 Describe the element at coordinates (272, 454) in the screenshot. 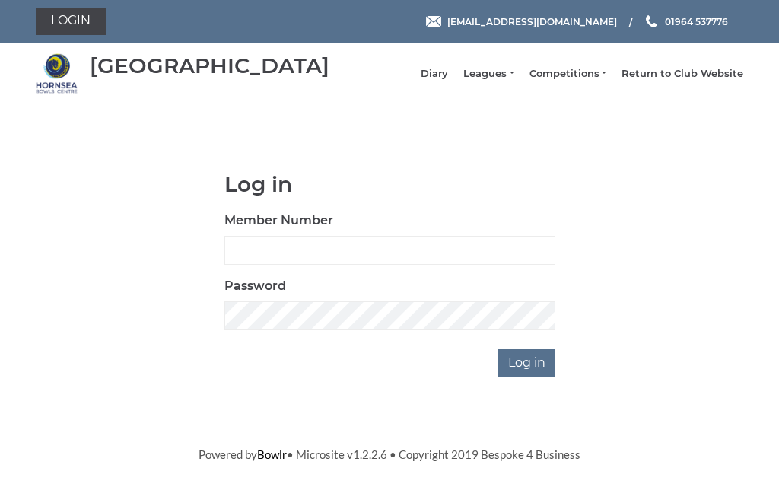

I see `a: Bowlr` at that location.